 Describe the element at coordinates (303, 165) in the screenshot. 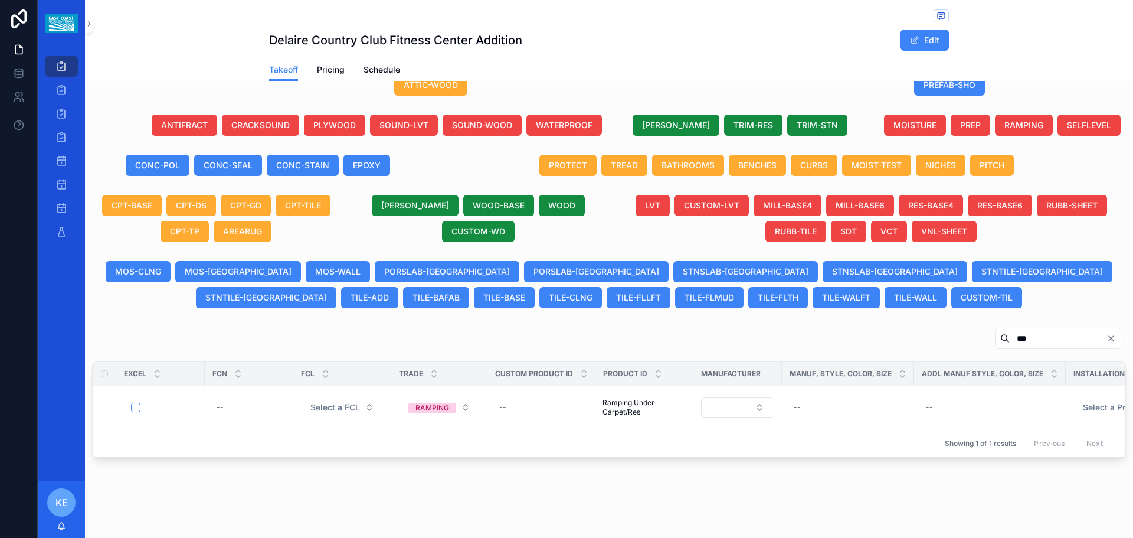

I see `button: CONC-STAIN` at that location.